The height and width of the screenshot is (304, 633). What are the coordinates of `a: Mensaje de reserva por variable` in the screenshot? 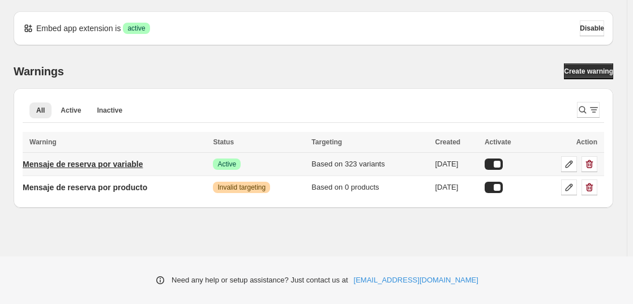 It's located at (83, 164).